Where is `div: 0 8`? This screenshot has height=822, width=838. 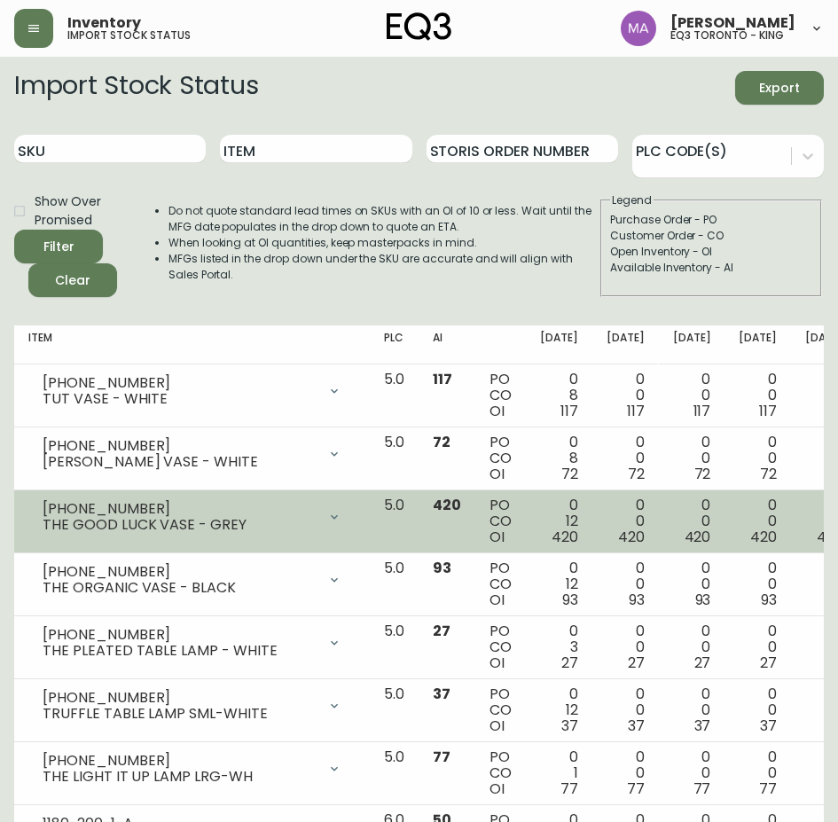 div: 0 8 is located at coordinates (559, 459).